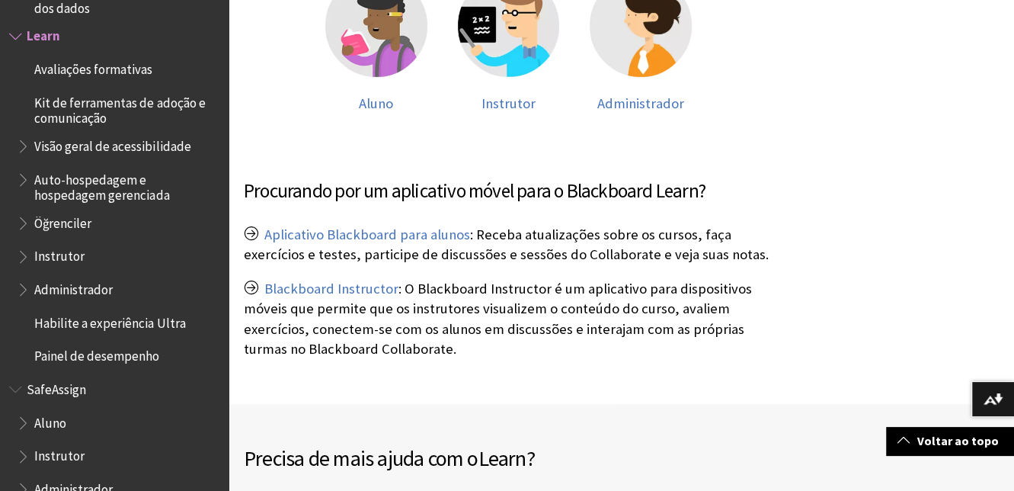  What do you see at coordinates (93, 66) in the screenshot?
I see `span: Avaliações formativas` at bounding box center [93, 66].